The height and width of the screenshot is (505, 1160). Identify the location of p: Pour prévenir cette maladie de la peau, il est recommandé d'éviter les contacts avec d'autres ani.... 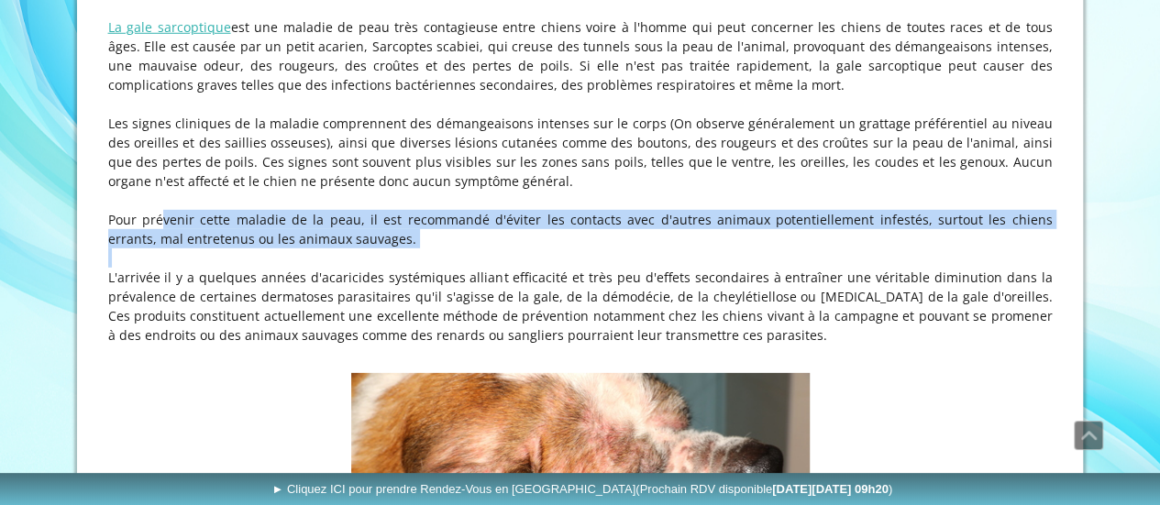
(580, 229).